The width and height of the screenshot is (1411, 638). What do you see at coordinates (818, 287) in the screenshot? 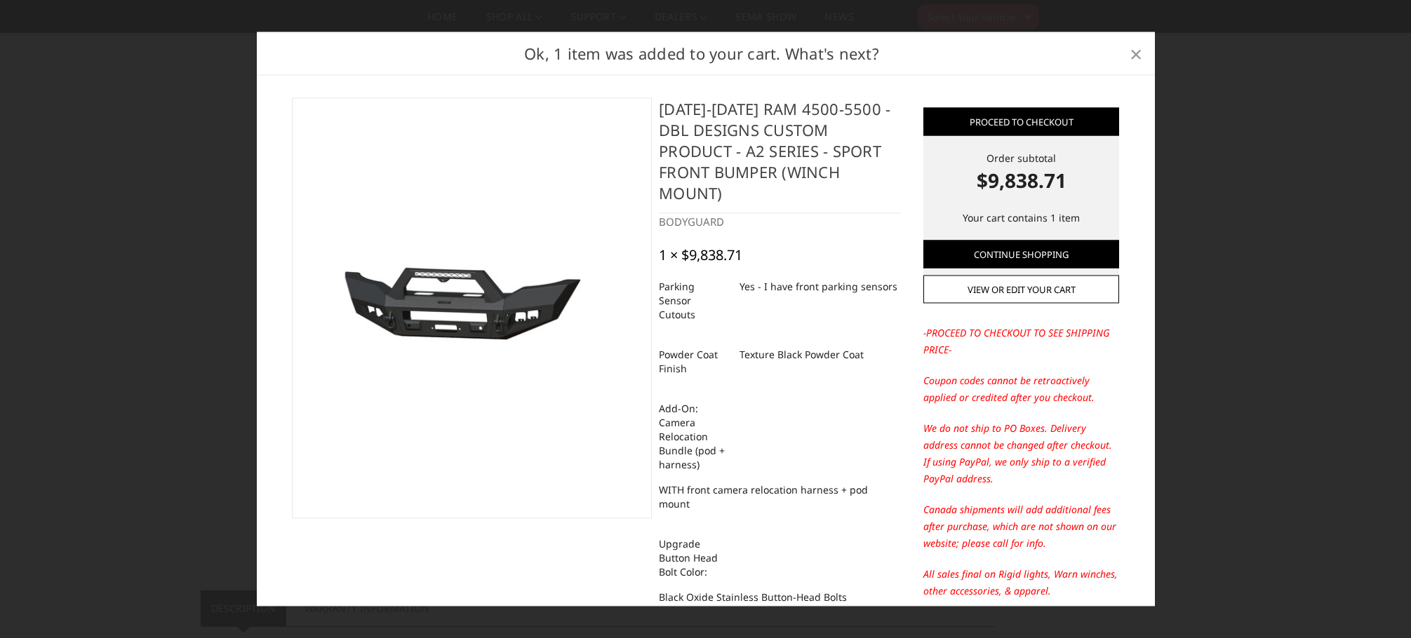
I see `dd: Yes - I have front parking sensors` at bounding box center [818, 287].